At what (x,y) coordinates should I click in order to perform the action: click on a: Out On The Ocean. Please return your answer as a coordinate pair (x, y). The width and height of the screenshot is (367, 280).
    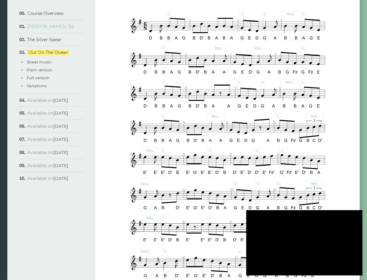
    Looking at the image, I should click on (48, 53).